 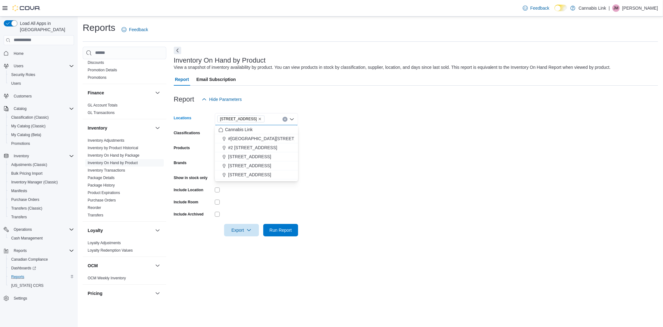 What do you see at coordinates (43, 298) in the screenshot?
I see `span: Settings` at bounding box center [43, 298].